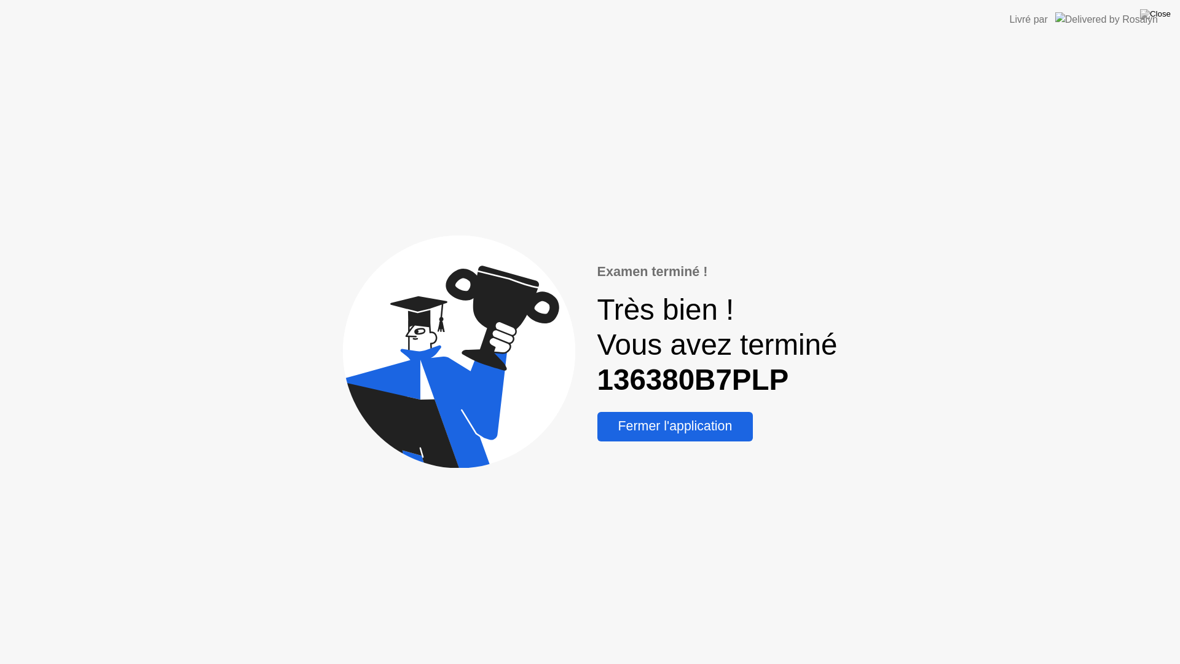 The width and height of the screenshot is (1180, 664). What do you see at coordinates (717, 272) in the screenshot?
I see `div: Examen terminé !` at bounding box center [717, 272].